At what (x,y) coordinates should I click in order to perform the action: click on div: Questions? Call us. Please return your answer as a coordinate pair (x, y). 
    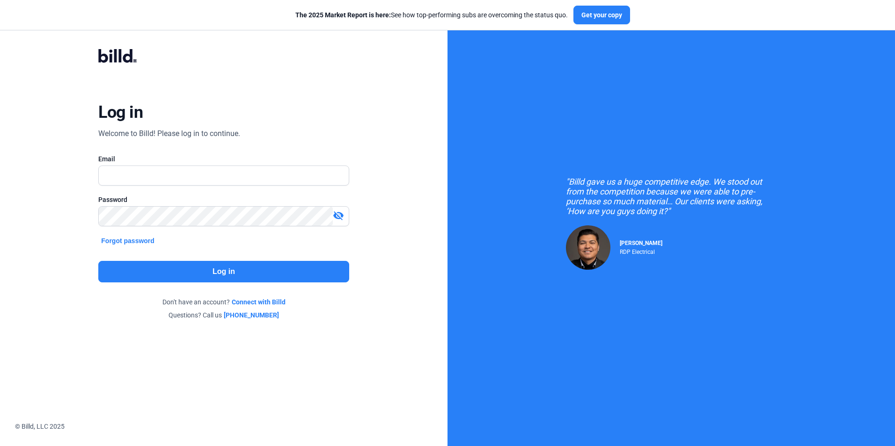
    Looking at the image, I should click on (223, 315).